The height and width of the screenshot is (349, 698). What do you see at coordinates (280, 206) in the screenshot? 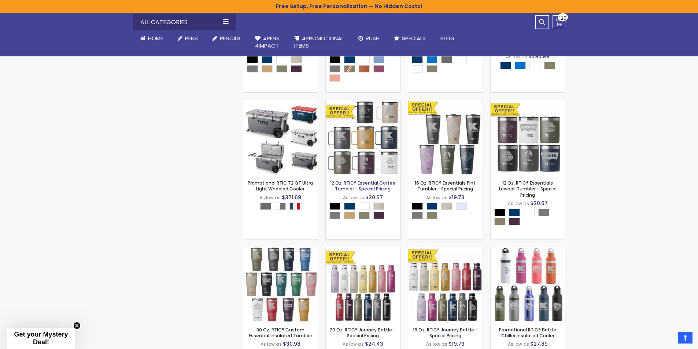
I see `div: White|Grey` at bounding box center [280, 206].